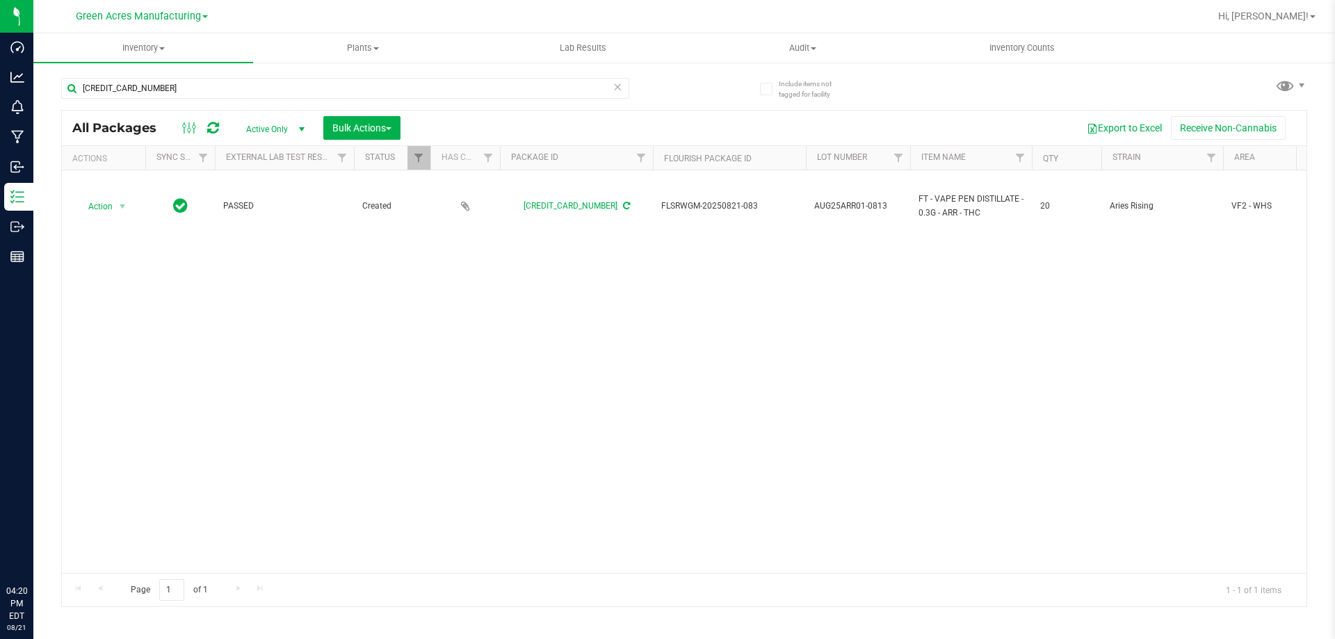 This screenshot has width=1335, height=639. What do you see at coordinates (106, 158) in the screenshot?
I see `div: Actions` at bounding box center [106, 158].